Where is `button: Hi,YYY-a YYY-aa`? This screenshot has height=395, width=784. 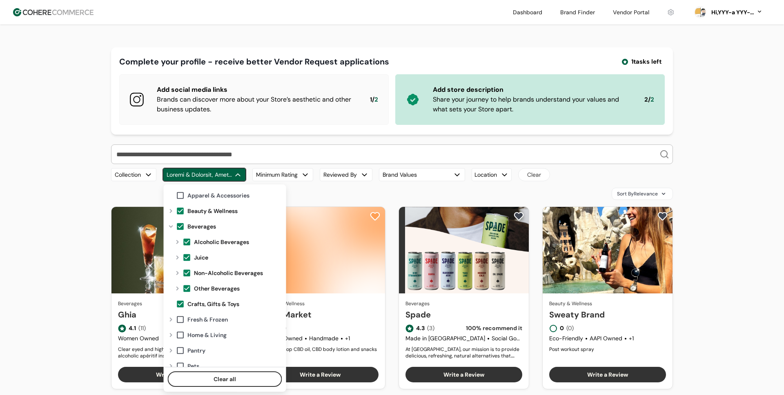 button: Hi,YYY-a YYY-aa is located at coordinates (736, 12).